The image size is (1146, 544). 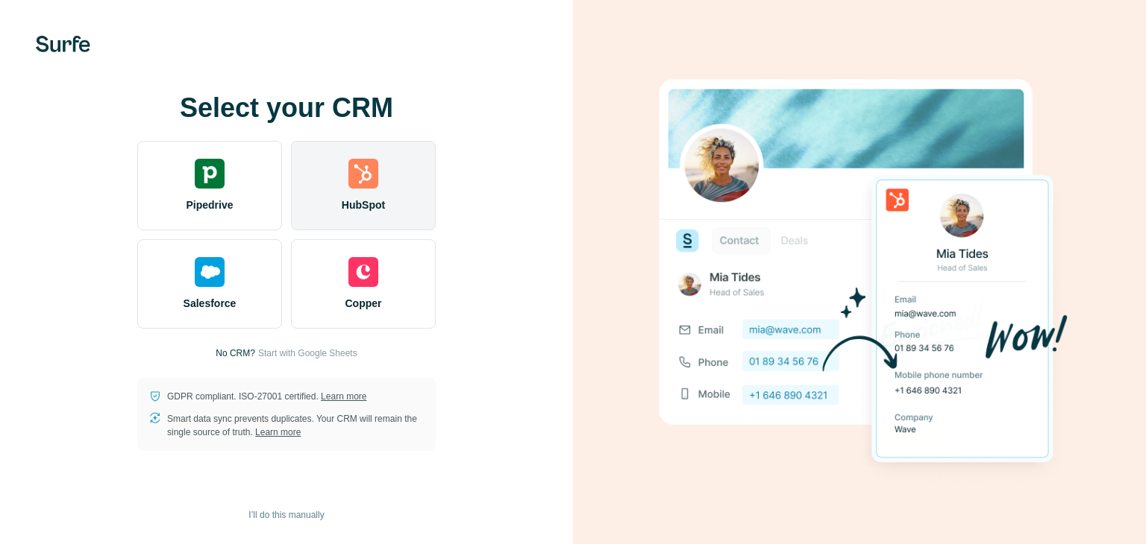 What do you see at coordinates (286, 515) in the screenshot?
I see `button: I’ll do this manually` at bounding box center [286, 515].